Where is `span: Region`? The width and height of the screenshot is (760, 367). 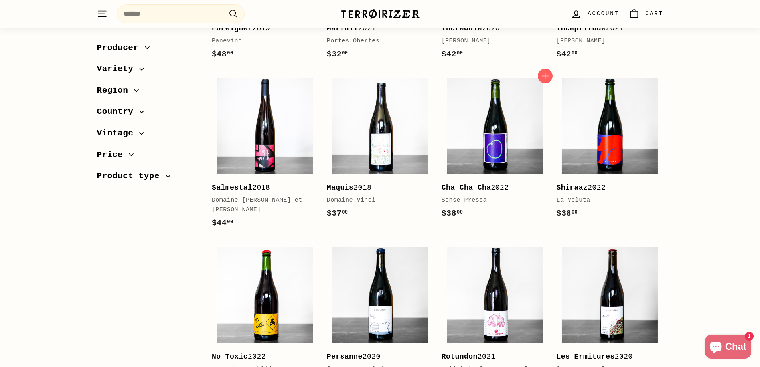 span: Region is located at coordinates (116, 91).